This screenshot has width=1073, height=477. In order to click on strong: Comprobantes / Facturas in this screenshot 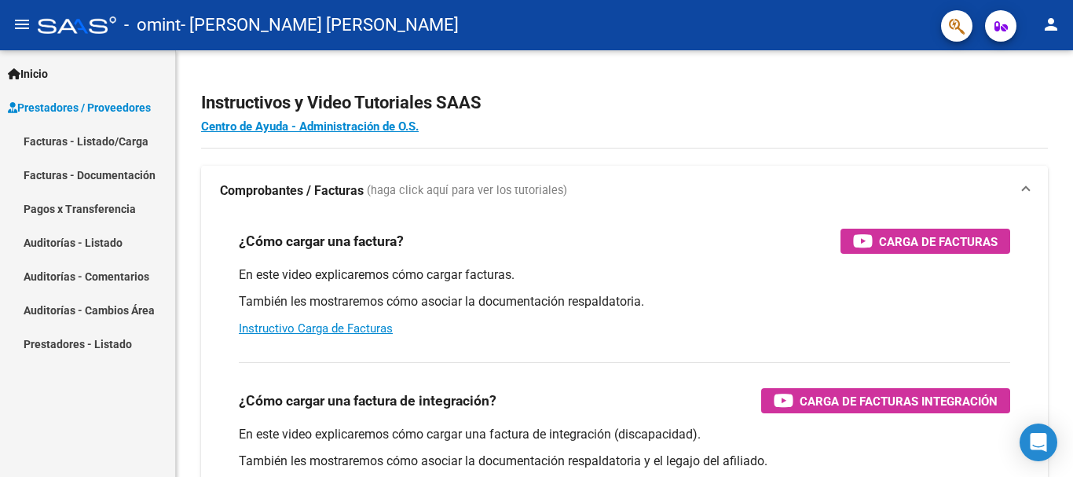, I will do `click(291, 191)`.